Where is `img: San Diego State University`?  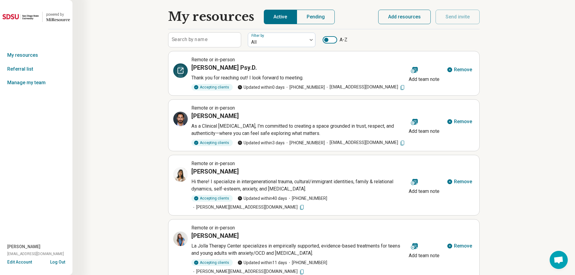 img: San Diego State University is located at coordinates (21, 17).